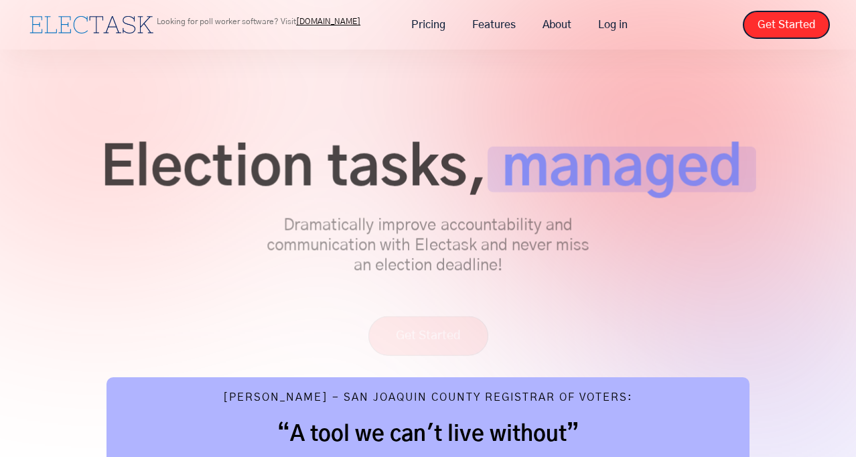  Describe the element at coordinates (613, 25) in the screenshot. I see `a: Log in` at that location.